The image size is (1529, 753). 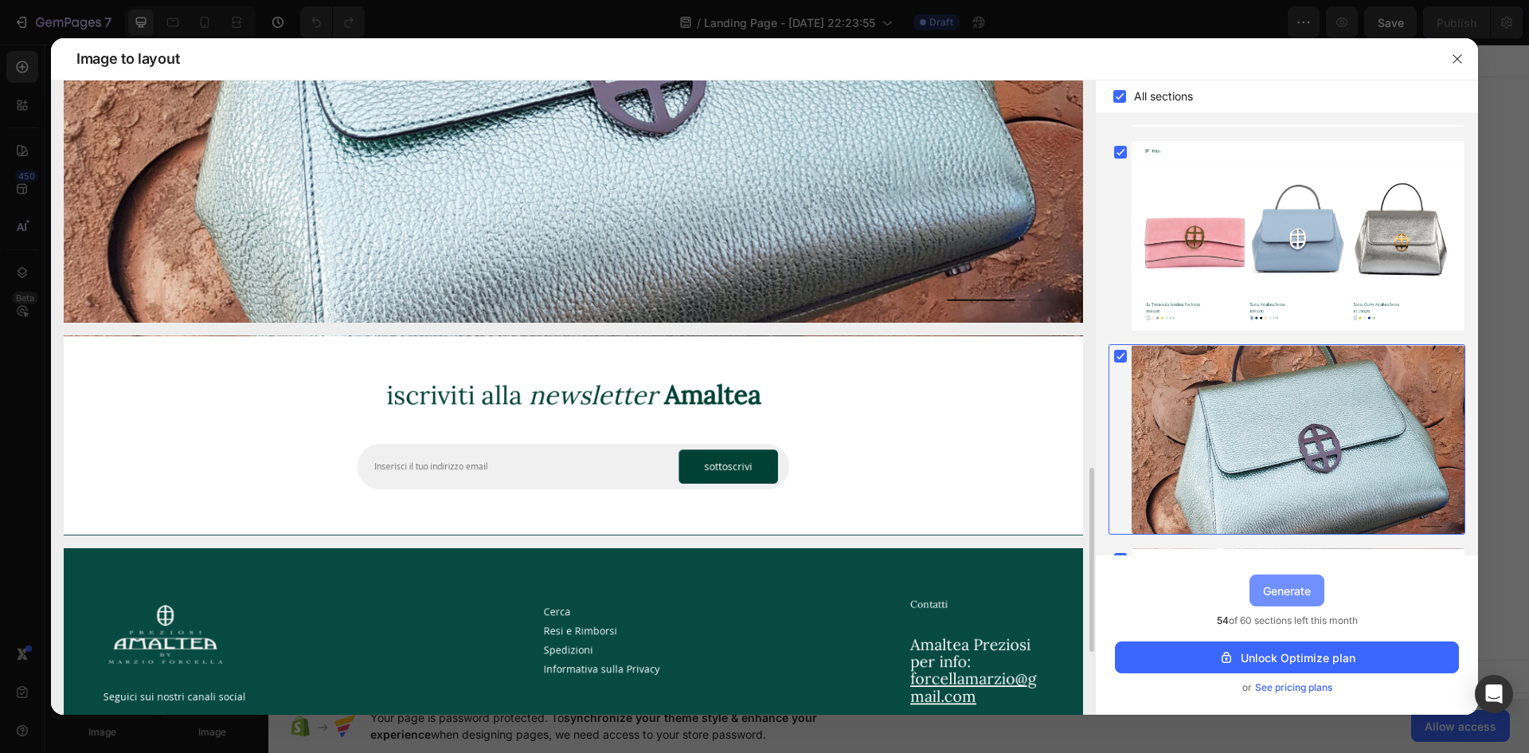 I want to click on div: Unlock Optimize plan, so click(x=1287, y=657).